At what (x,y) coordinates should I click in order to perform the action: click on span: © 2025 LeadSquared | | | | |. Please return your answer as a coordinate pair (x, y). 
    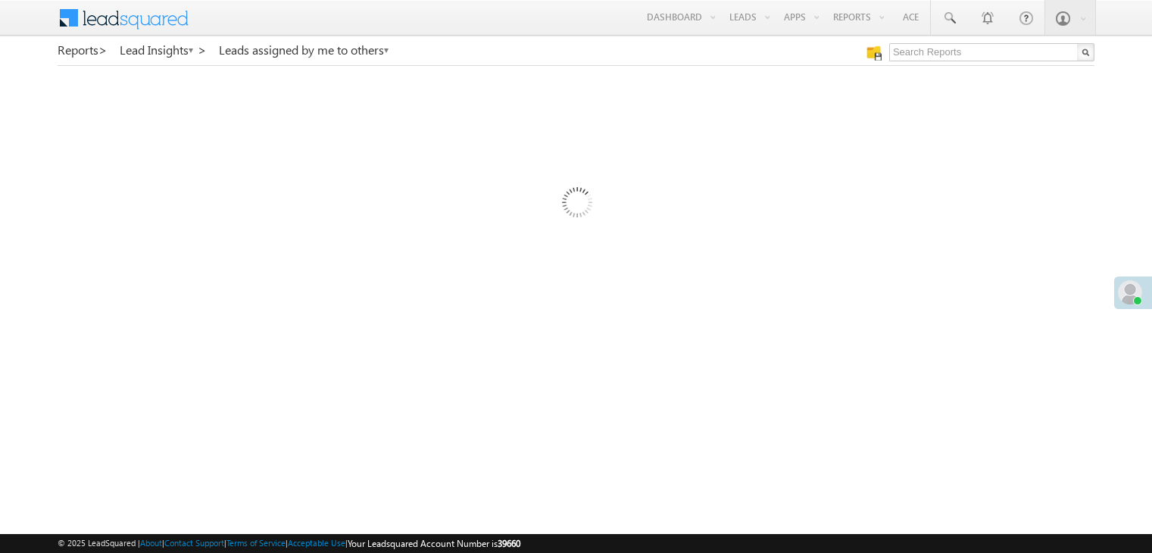
    Looking at the image, I should click on (288, 543).